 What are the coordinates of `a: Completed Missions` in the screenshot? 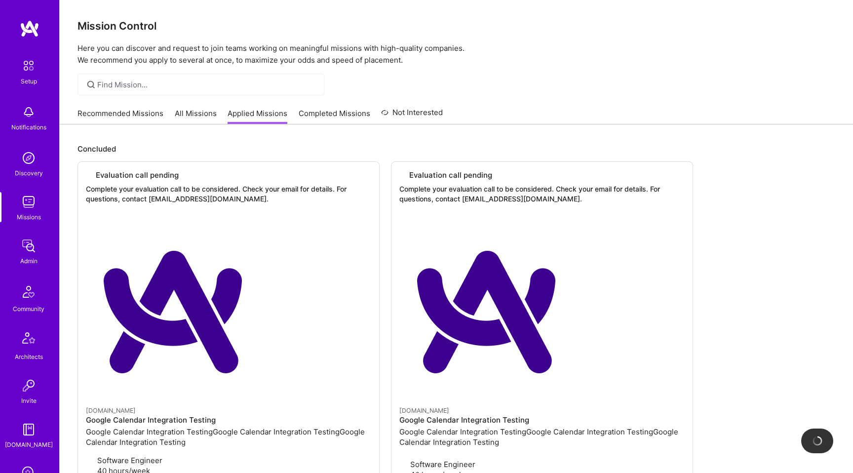 It's located at (334, 116).